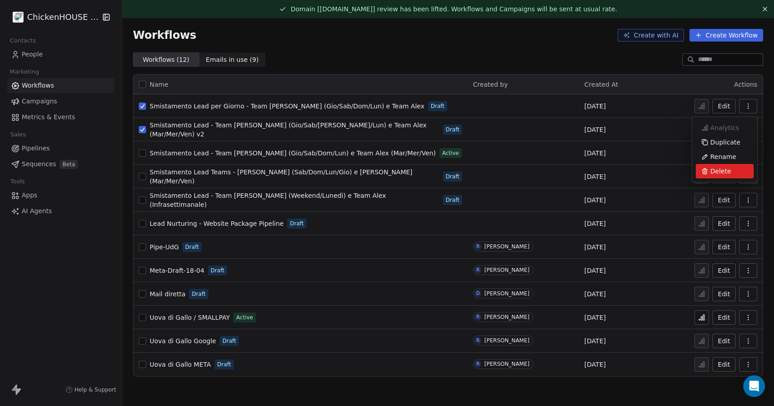 Image resolution: width=774 pixels, height=406 pixels. What do you see at coordinates (94, 56) in the screenshot?
I see `img: tab_keywords_by_traffic_grey.svg` at bounding box center [94, 56].